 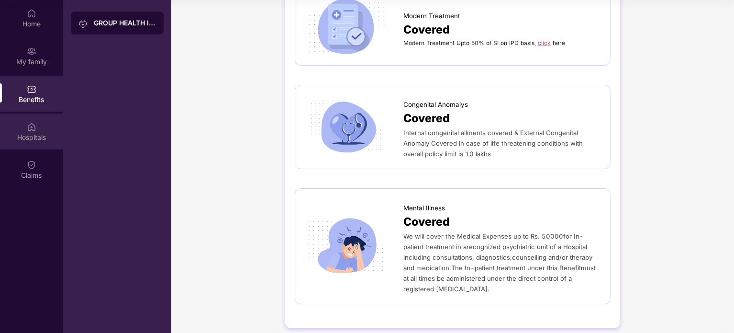 What do you see at coordinates (504, 43) in the screenshot?
I see `span: on` at bounding box center [504, 43].